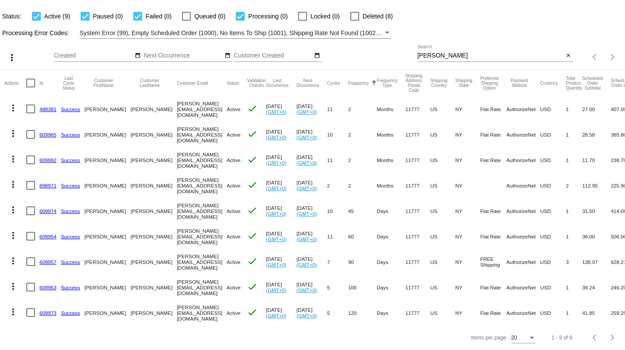 The width and height of the screenshot is (625, 350). What do you see at coordinates (597, 109) in the screenshot?
I see `mat-cell: 27.00` at bounding box center [597, 109].